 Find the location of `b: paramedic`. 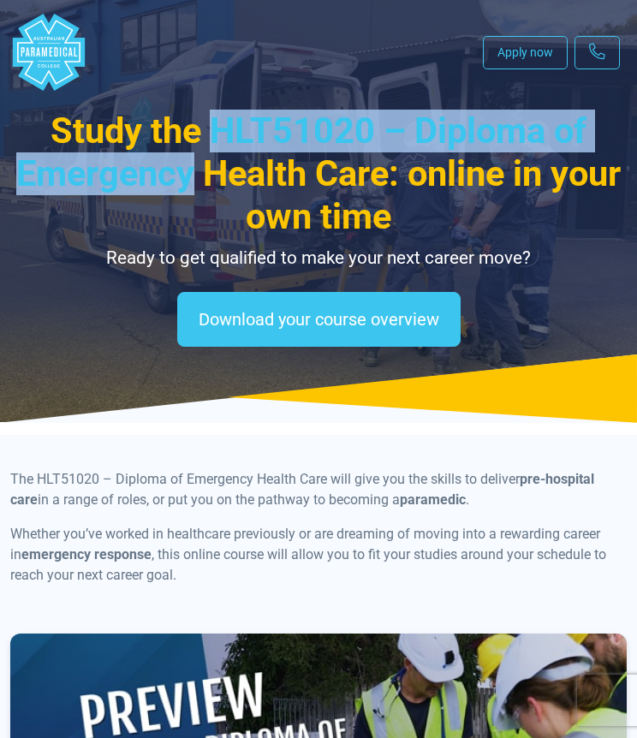

b: paramedic is located at coordinates (432, 499).